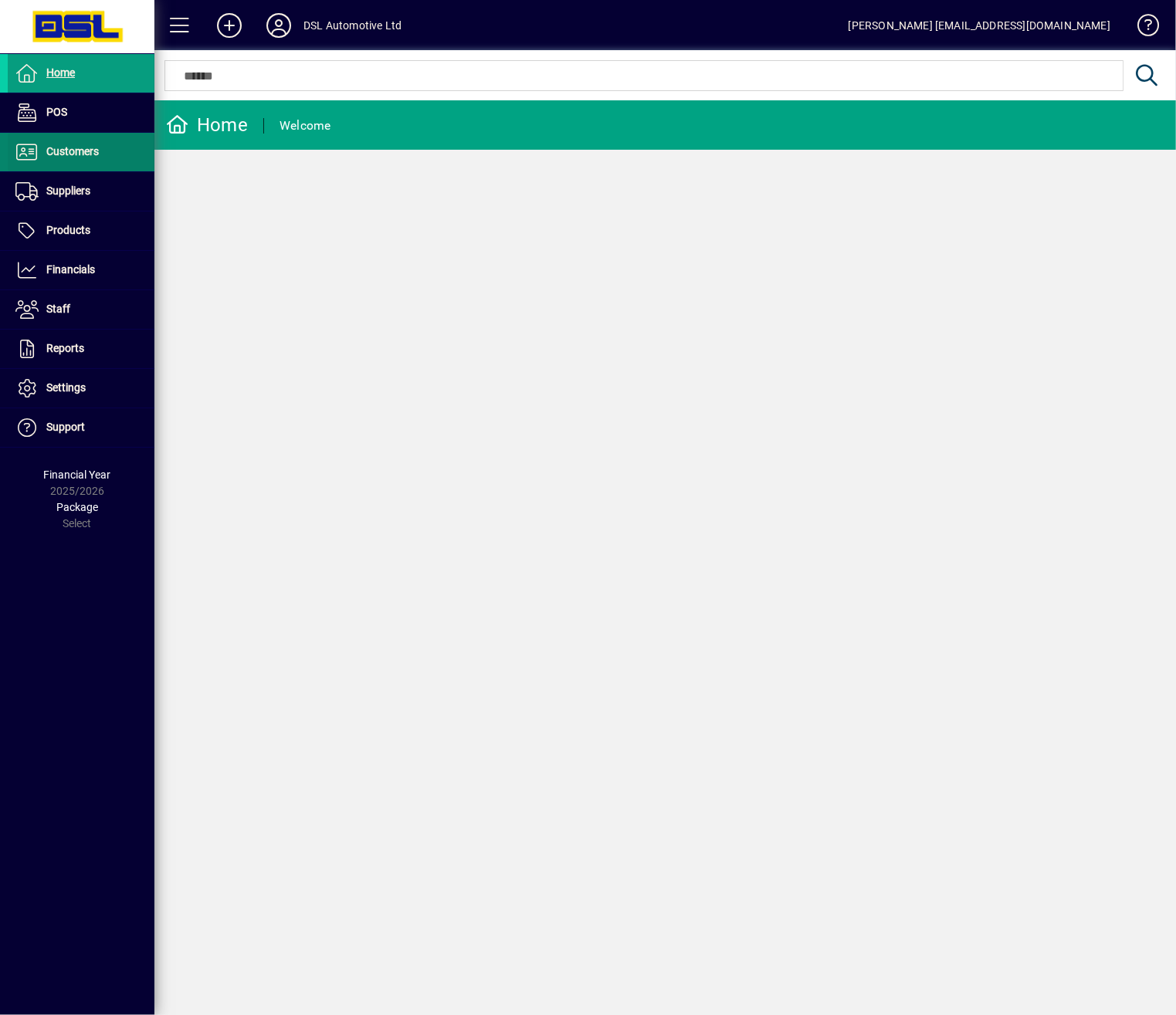 The width and height of the screenshot is (1176, 1015). What do you see at coordinates (60, 73) in the screenshot?
I see `span: Home` at bounding box center [60, 73].